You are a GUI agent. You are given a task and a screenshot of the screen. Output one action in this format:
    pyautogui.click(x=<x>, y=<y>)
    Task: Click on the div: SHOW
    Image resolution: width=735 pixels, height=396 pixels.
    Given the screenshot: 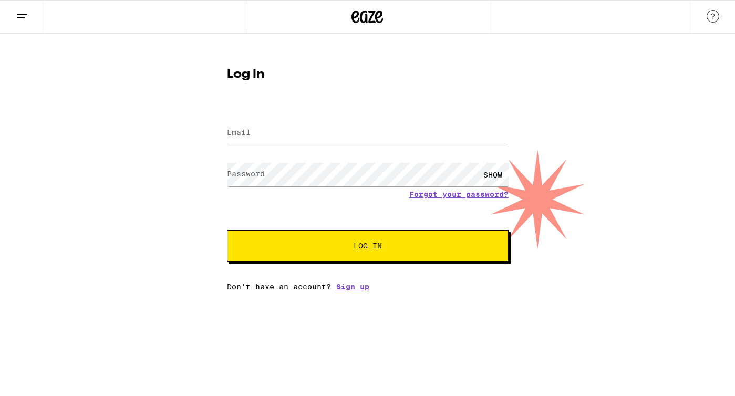 What is the action you would take?
    pyautogui.click(x=493, y=175)
    